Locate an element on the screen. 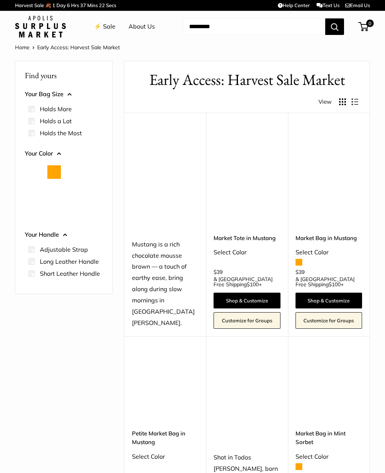 The height and width of the screenshot is (473, 385). nav: Breadcrumb is located at coordinates (67, 47).